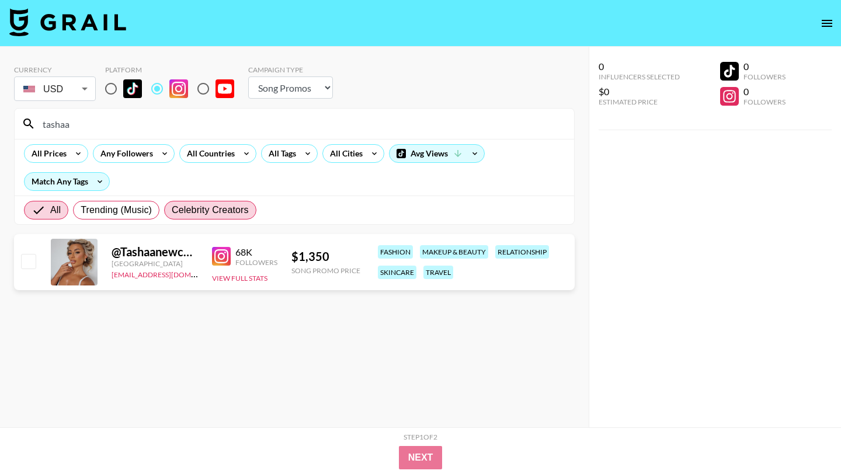 The width and height of the screenshot is (841, 474). What do you see at coordinates (155, 252) in the screenshot?
I see `div: @ Tashaanewcombe` at bounding box center [155, 252].